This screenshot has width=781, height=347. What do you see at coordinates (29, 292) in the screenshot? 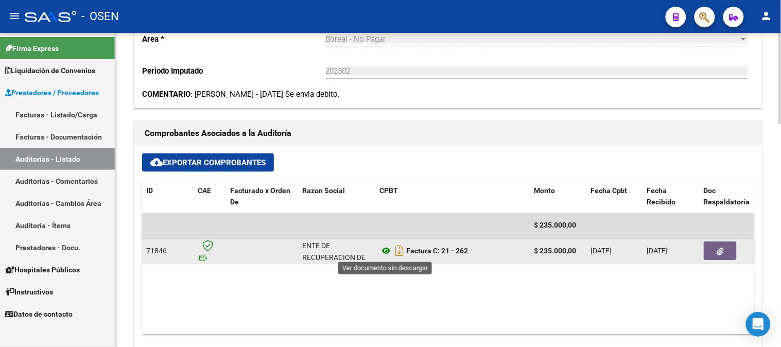
I see `span: Instructivos` at bounding box center [29, 292].